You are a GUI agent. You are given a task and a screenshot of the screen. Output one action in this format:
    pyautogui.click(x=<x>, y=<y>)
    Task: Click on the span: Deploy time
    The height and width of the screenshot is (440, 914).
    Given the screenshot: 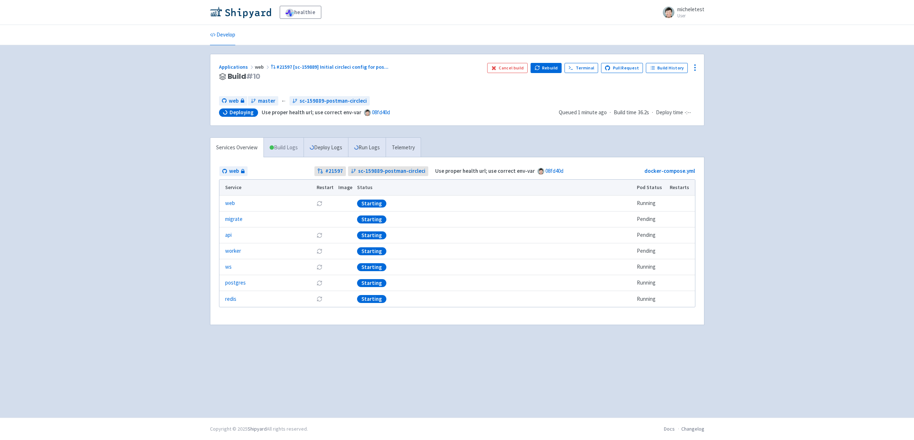 What is the action you would take?
    pyautogui.click(x=669, y=112)
    